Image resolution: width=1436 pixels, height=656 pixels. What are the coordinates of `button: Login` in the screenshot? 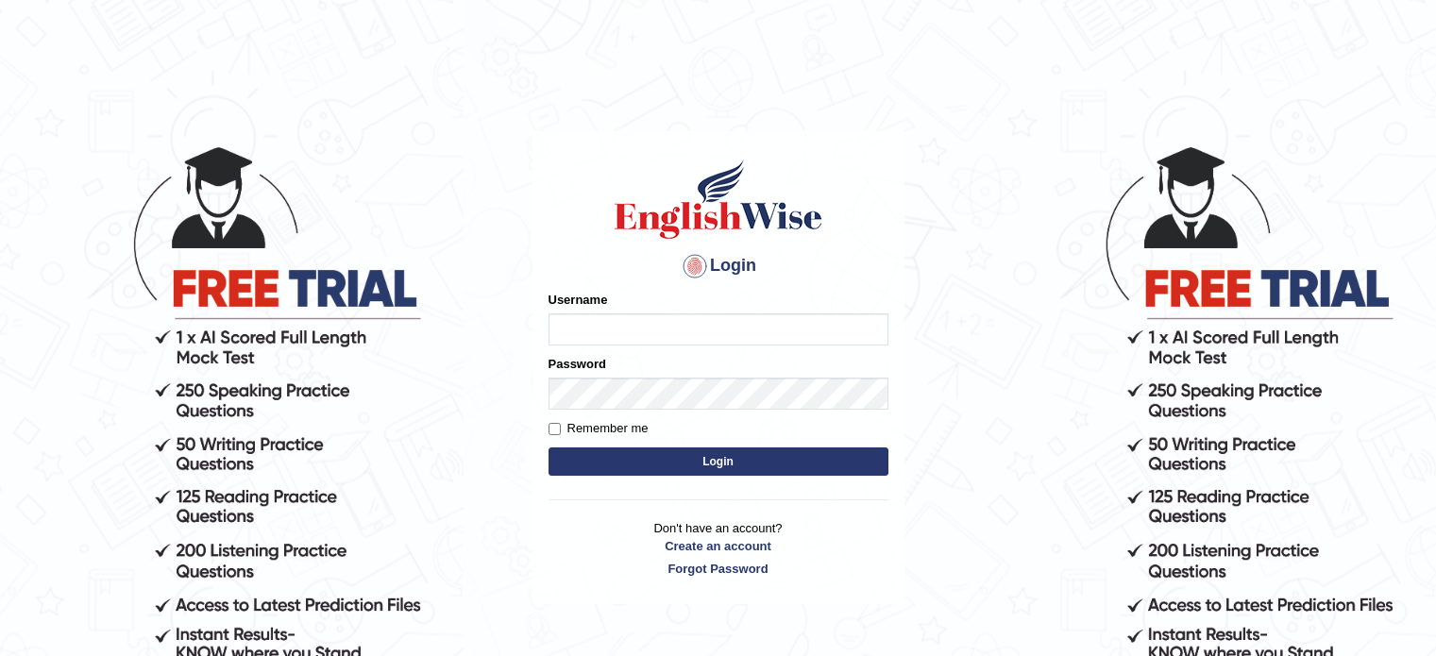 It's located at (719, 462).